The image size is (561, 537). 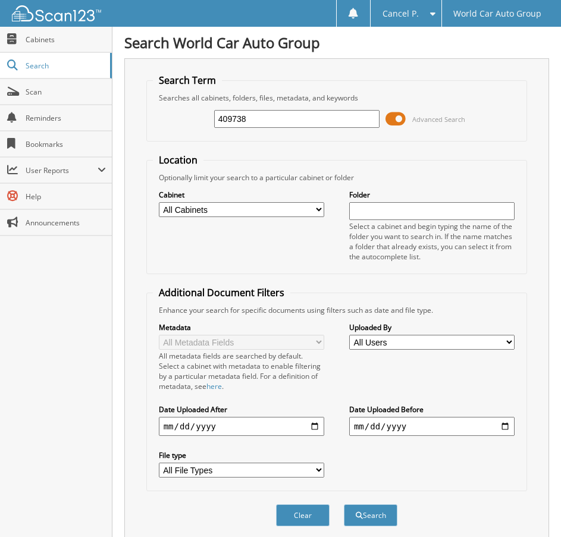 I want to click on button: Search, so click(x=371, y=515).